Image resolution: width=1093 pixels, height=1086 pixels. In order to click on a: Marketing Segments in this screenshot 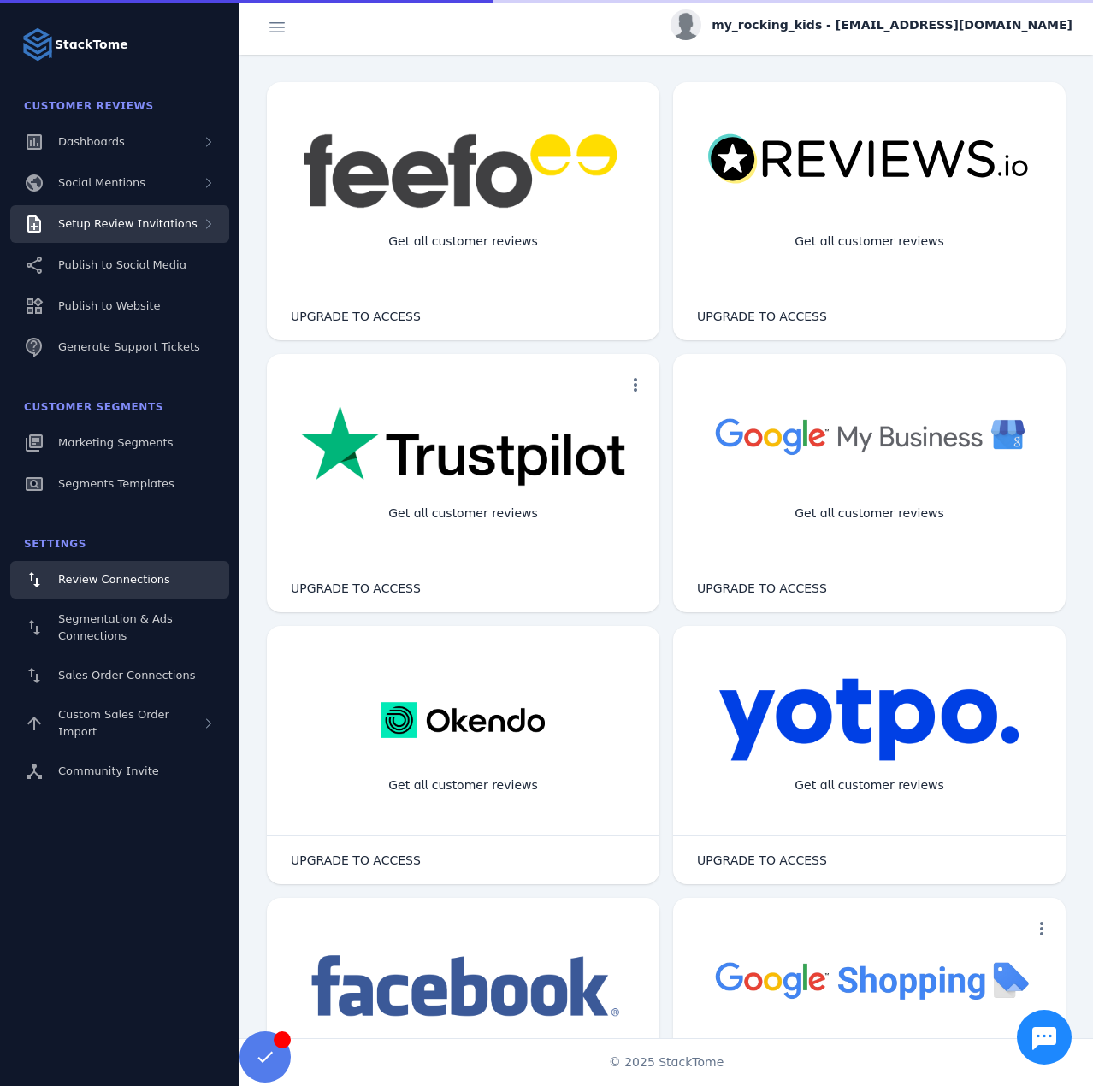, I will do `click(120, 443)`.